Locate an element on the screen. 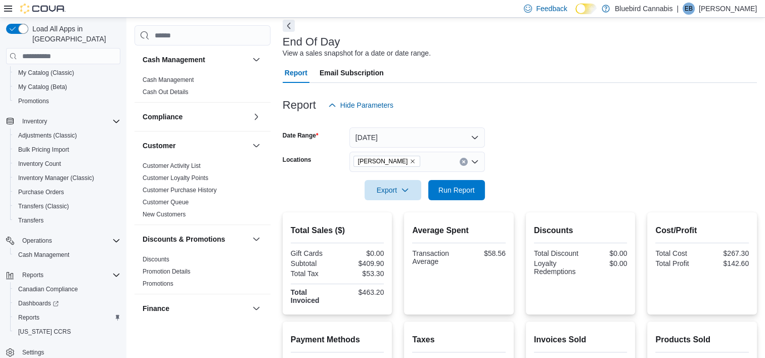  span: Washington CCRS is located at coordinates (67, 332).